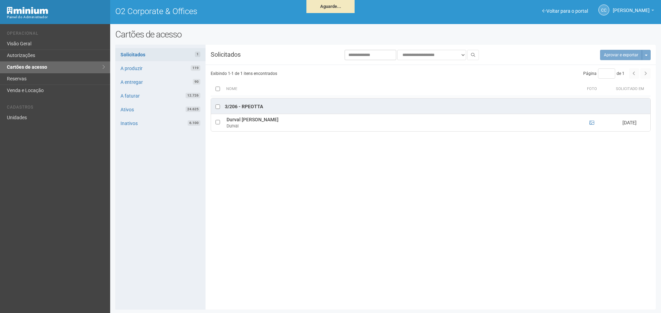  Describe the element at coordinates (28, 10) in the screenshot. I see `img: Minium` at that location.